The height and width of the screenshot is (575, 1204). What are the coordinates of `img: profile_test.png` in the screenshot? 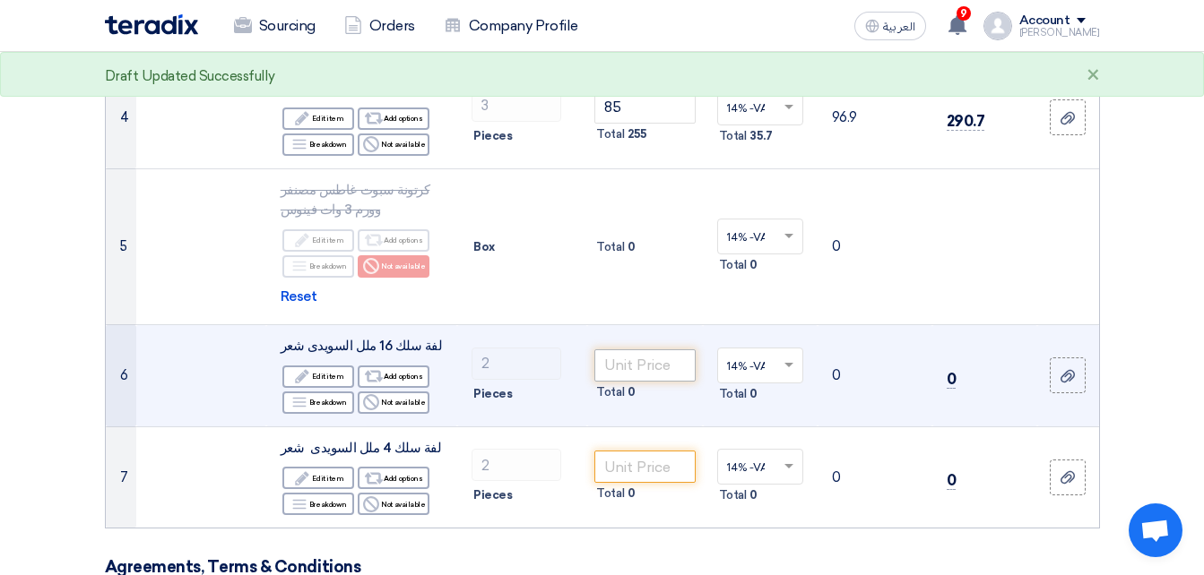 It's located at (998, 26).